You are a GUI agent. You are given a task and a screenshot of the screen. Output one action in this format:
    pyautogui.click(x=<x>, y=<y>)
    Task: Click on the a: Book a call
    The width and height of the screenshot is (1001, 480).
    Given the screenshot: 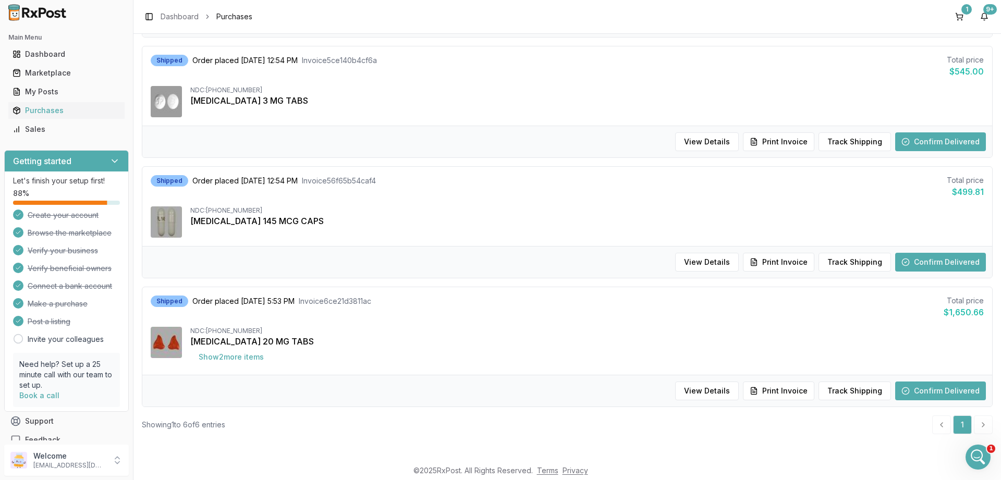 What is the action you would take?
    pyautogui.click(x=39, y=395)
    